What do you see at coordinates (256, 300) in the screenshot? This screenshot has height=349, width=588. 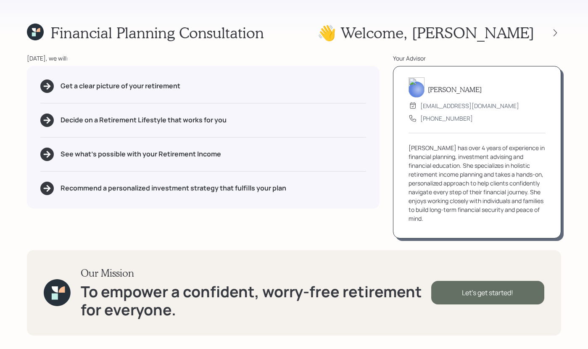 I see `h1: To empower a confident, worry-free retirement for everyone.` at bounding box center [256, 300].